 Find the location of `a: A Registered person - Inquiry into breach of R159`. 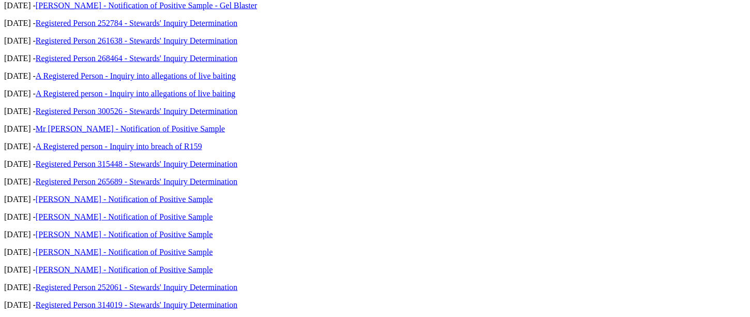

a: A Registered person - Inquiry into breach of R159 is located at coordinates (119, 146).